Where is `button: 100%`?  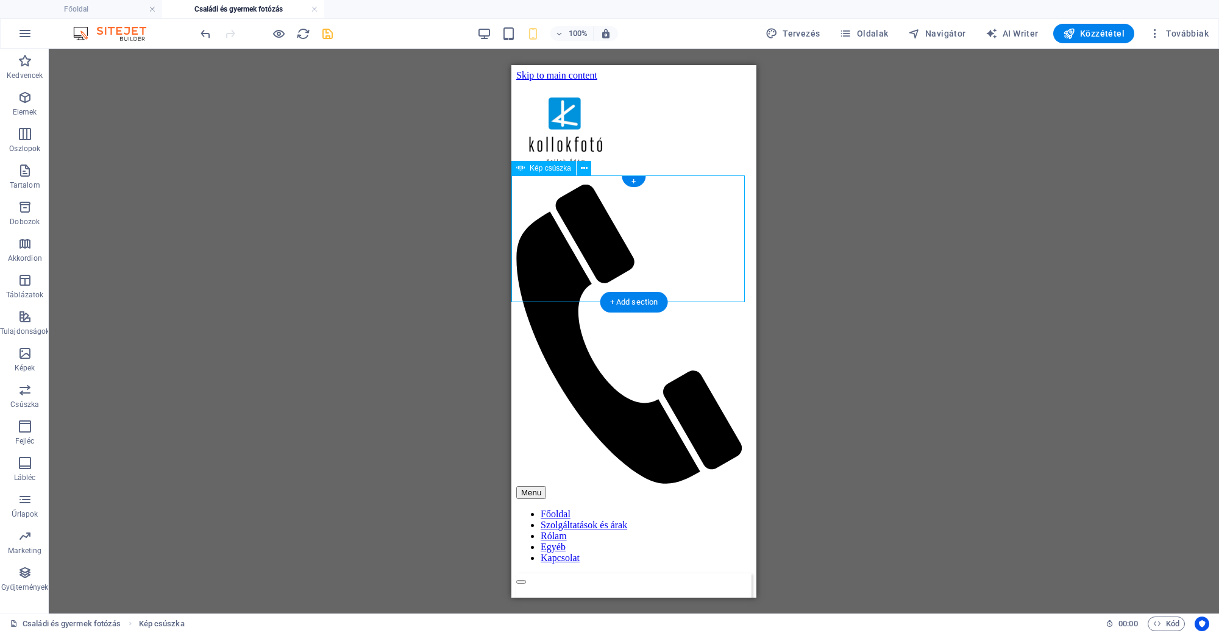 button: 100% is located at coordinates (572, 34).